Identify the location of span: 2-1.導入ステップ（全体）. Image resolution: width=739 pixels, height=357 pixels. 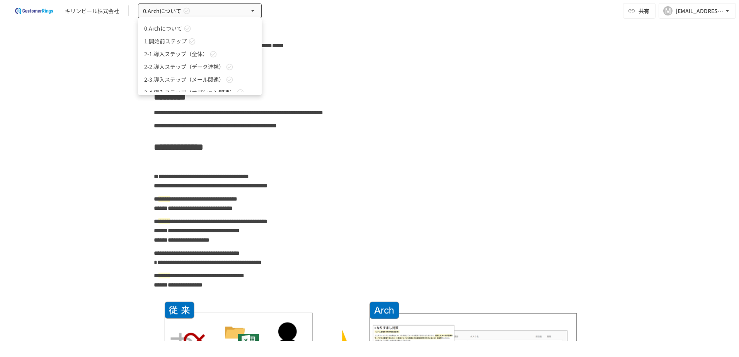
(176, 54).